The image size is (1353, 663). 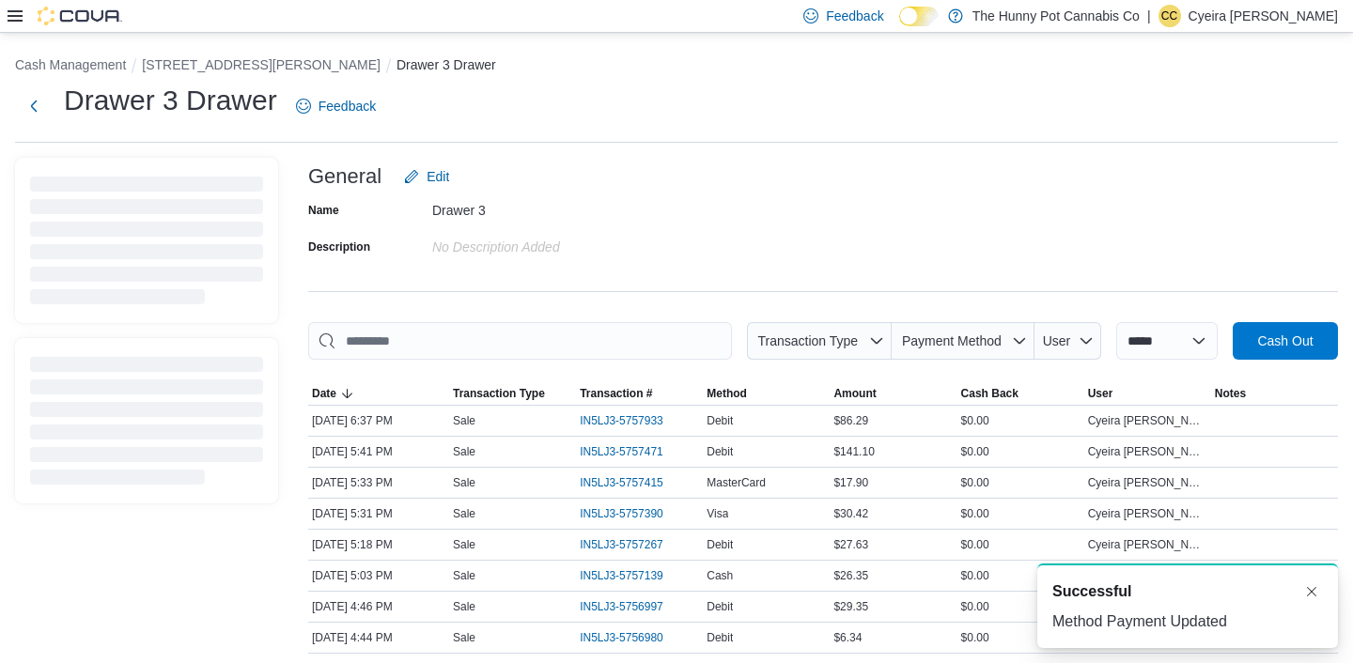 What do you see at coordinates (520, 341) in the screenshot?
I see `input: This is a search bar. As you type, the results lower in the page will automatically filter.` at bounding box center [520, 341].